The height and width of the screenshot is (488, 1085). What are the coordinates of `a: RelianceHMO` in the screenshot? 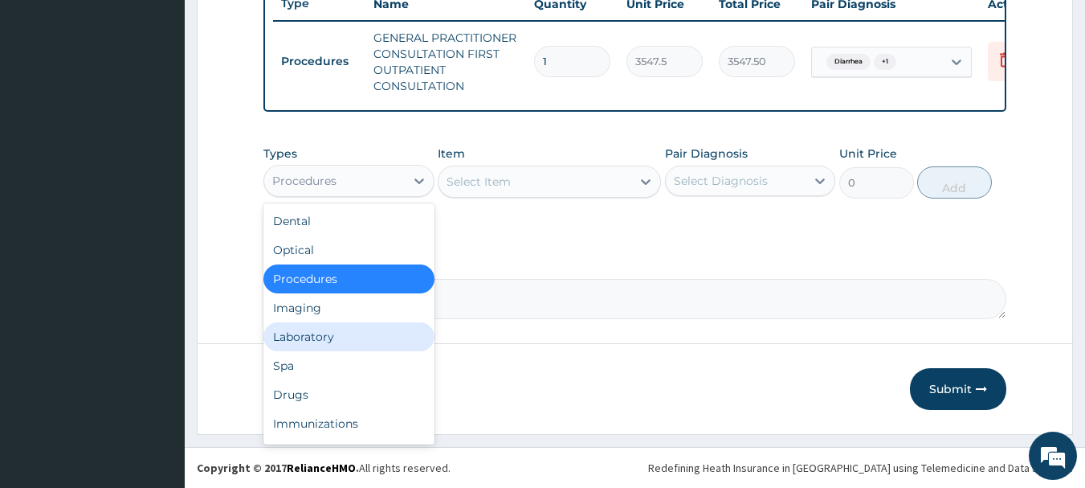 It's located at (321, 467).